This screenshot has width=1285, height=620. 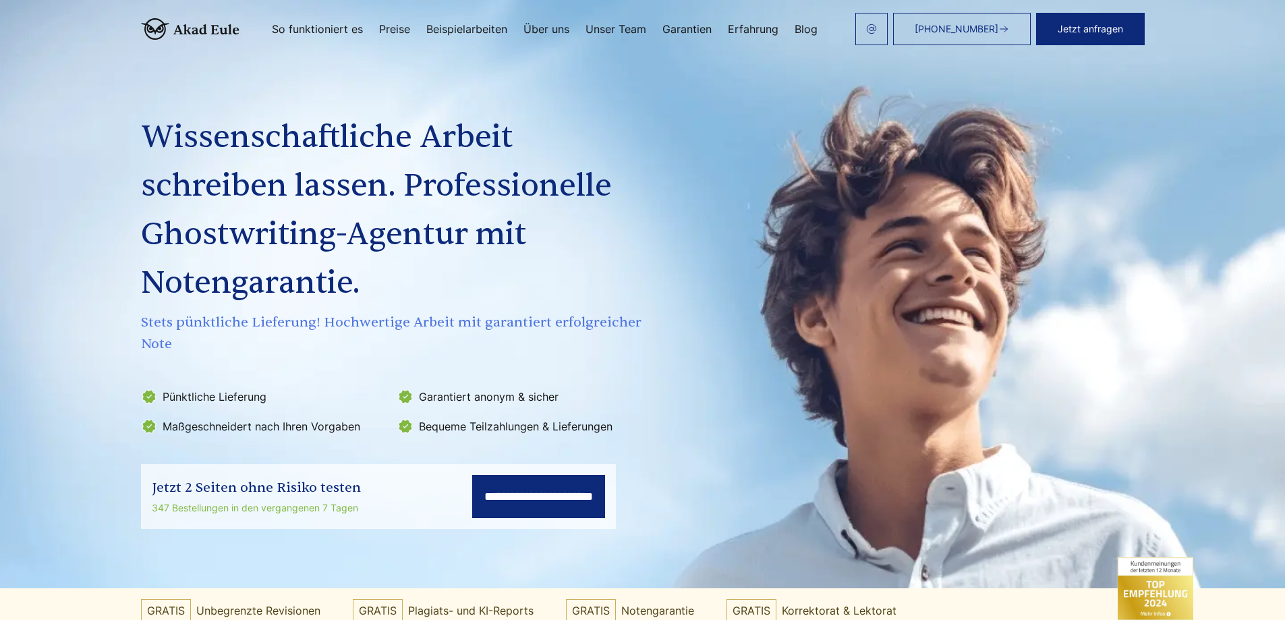 I want to click on li: Garantiert anonym & sicher, so click(x=522, y=397).